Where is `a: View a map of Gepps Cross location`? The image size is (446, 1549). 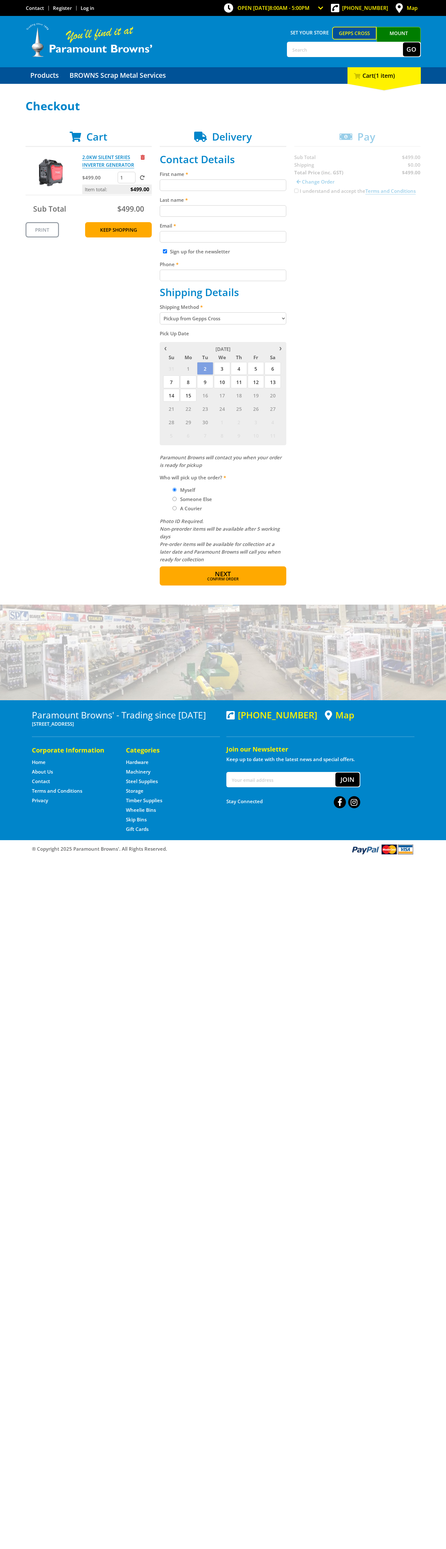 a: View a map of Gepps Cross location is located at coordinates (339, 715).